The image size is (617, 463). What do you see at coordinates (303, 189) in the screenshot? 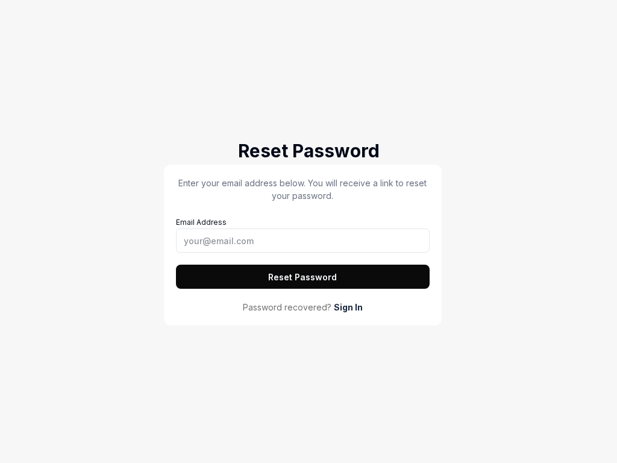
I see `p: Enter your email address below. You will receive a link to reset your password.` at bounding box center [303, 189].